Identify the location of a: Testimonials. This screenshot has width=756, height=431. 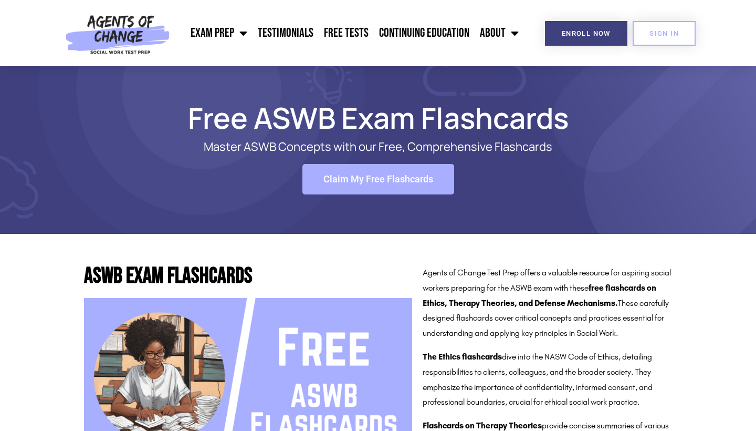
(286, 33).